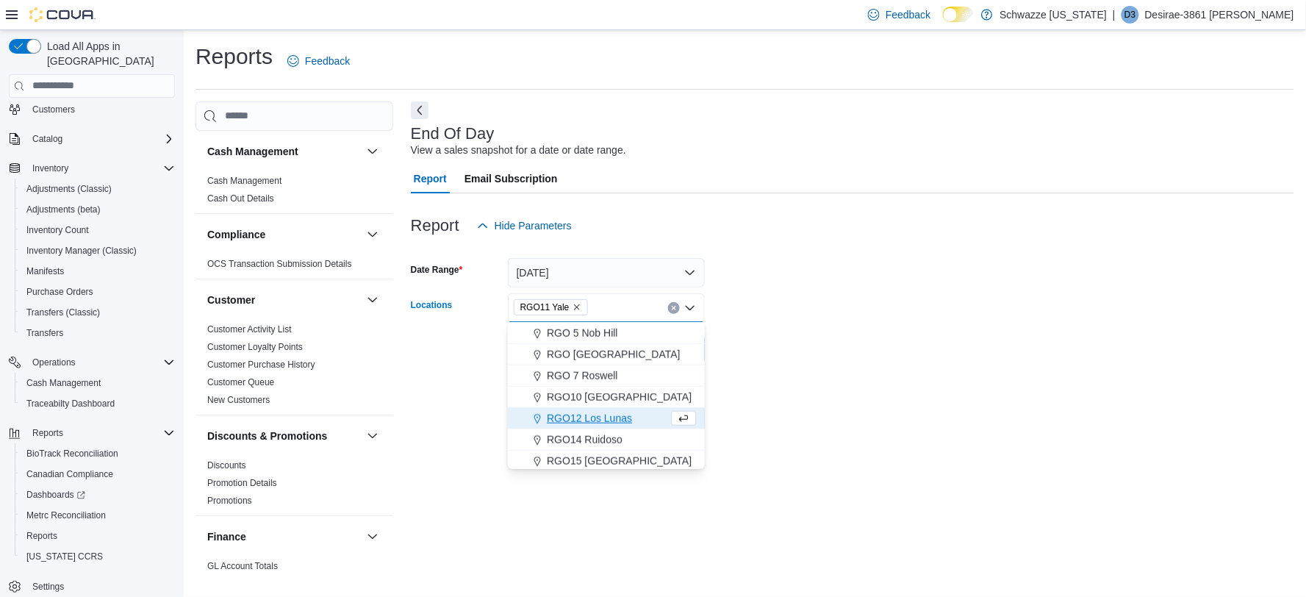  What do you see at coordinates (690, 308) in the screenshot?
I see `button: Close list of options` at bounding box center [690, 308].